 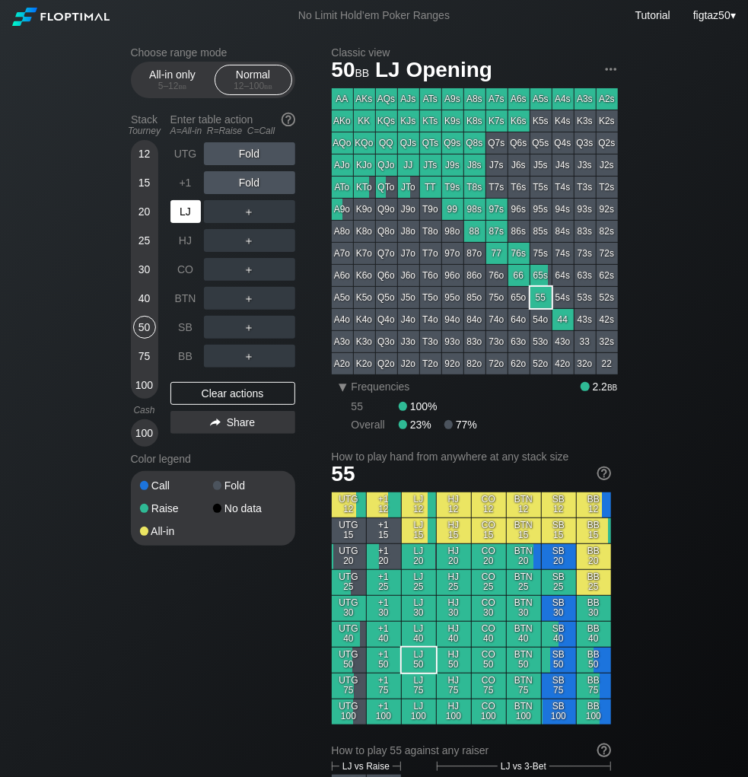 What do you see at coordinates (475, 53) in the screenshot?
I see `h2: Classic view` at bounding box center [475, 53].